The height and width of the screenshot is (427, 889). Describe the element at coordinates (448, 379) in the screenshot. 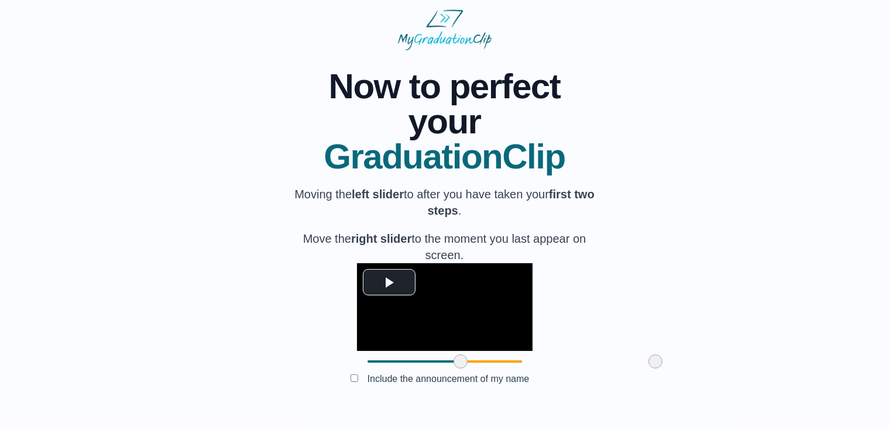

I see `label: Include the announcement of my name` at that location.